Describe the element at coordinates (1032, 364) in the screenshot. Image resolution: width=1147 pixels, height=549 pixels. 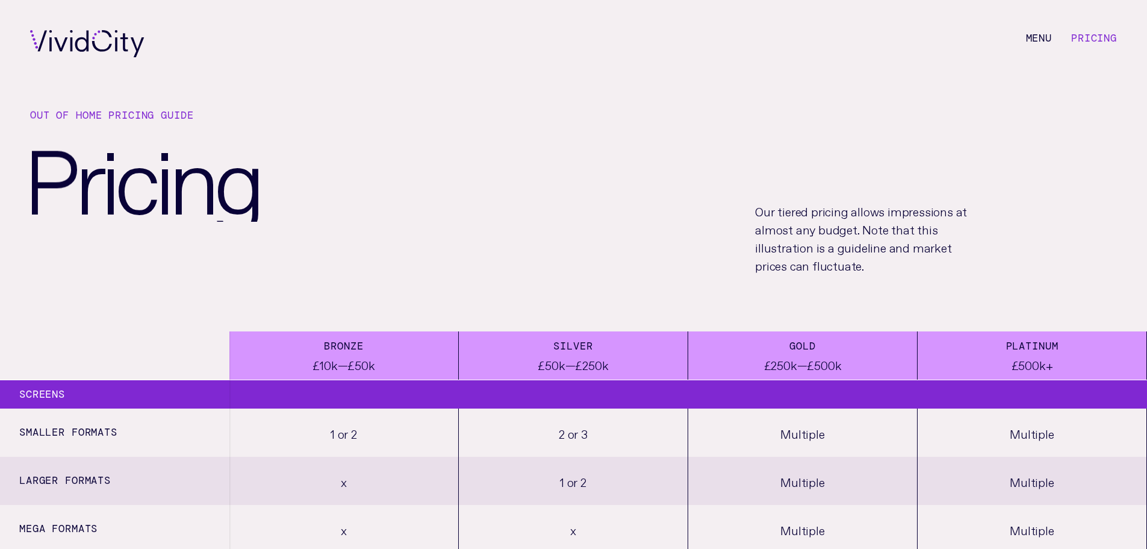
I see `div: £500k+` at that location.